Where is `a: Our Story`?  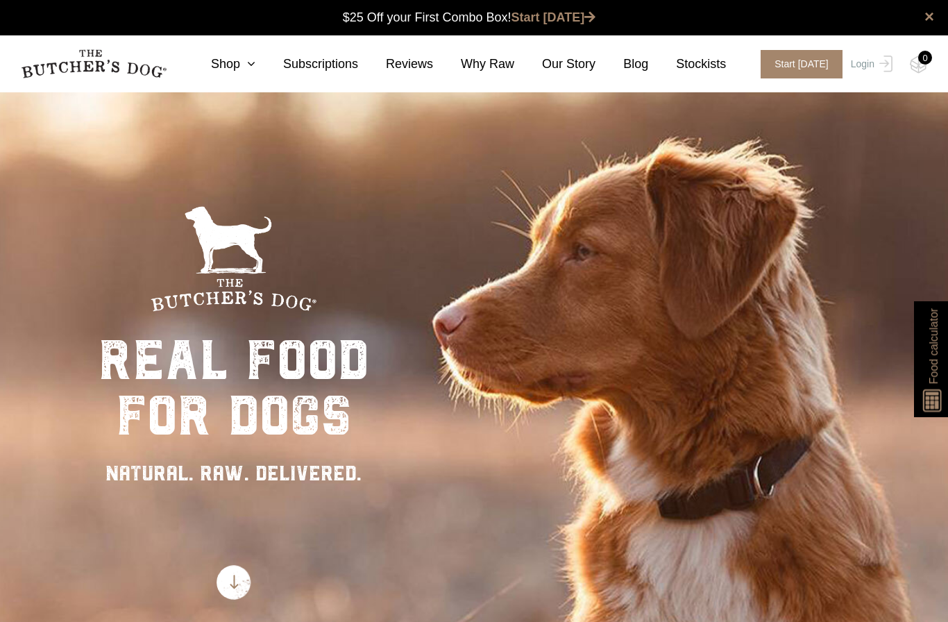
a: Our Story is located at coordinates (554, 64).